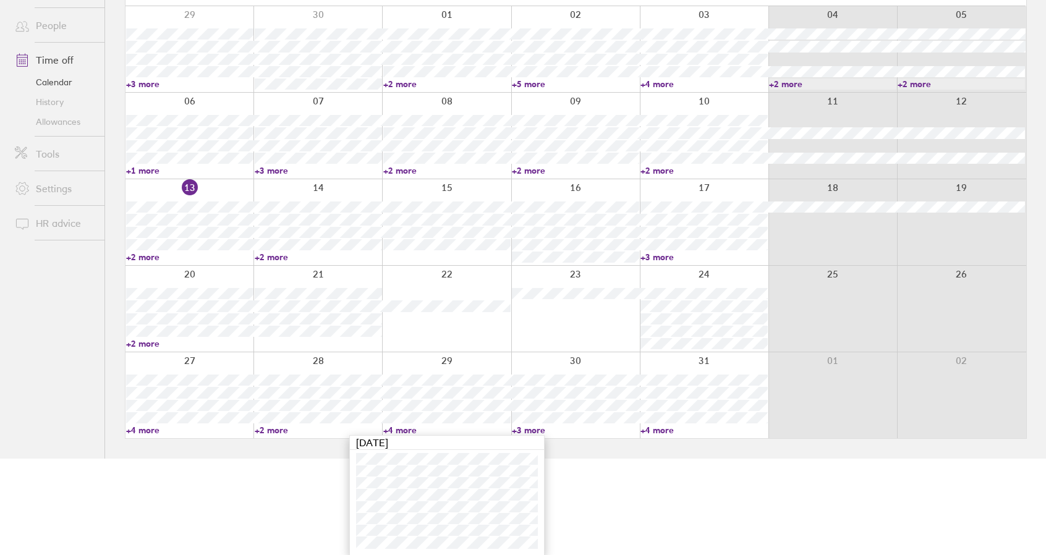  I want to click on a: +1 more, so click(190, 171).